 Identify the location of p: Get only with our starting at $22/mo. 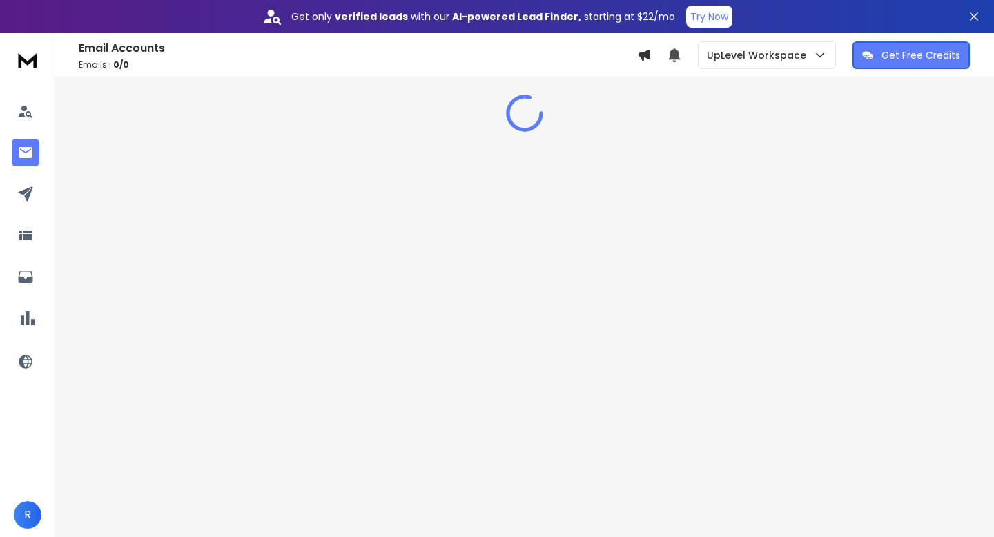
(483, 17).